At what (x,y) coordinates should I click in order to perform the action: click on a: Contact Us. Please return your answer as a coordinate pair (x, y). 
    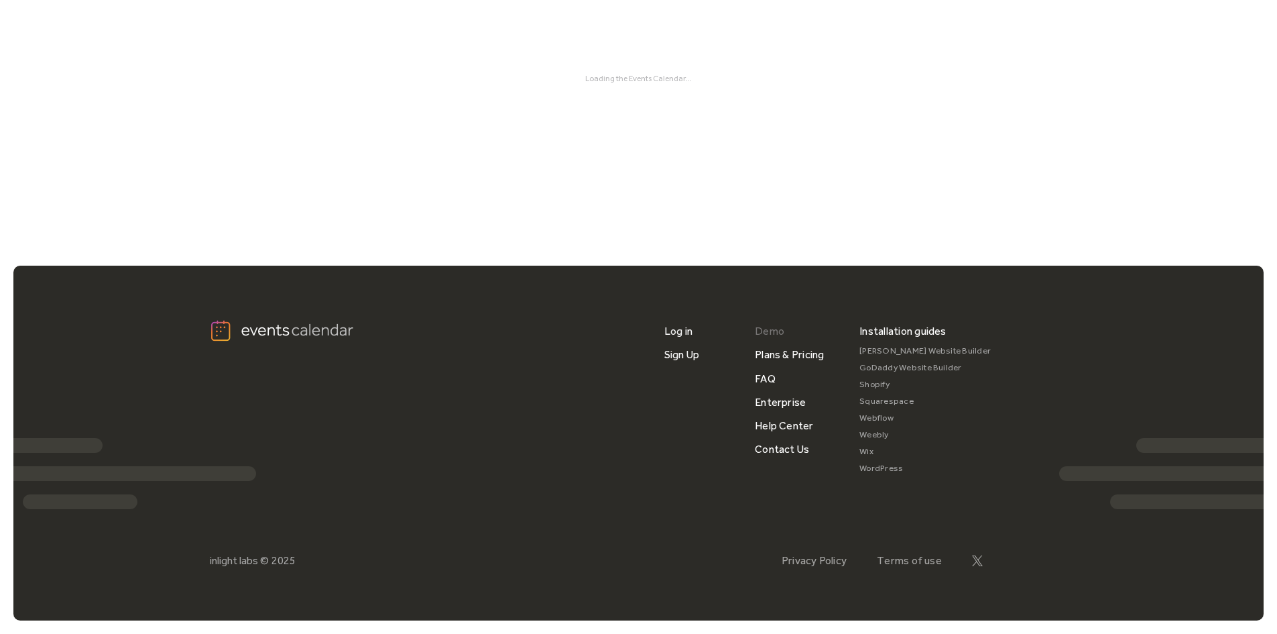
    Looking at the image, I should click on (782, 449).